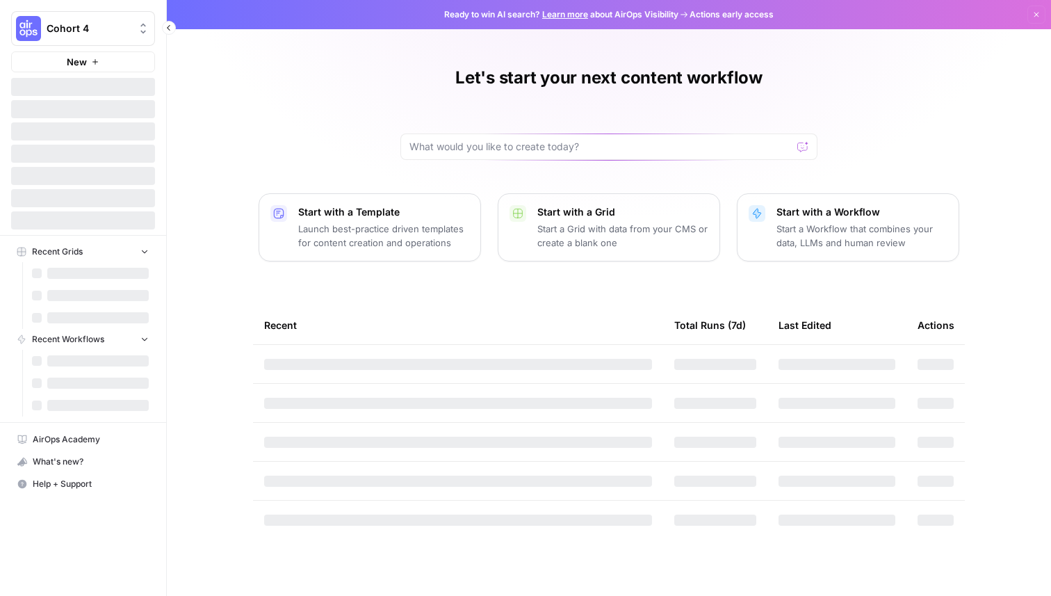 This screenshot has width=1051, height=596. I want to click on p: Launch best-practice driven templates for content creation and operations, so click(384, 236).